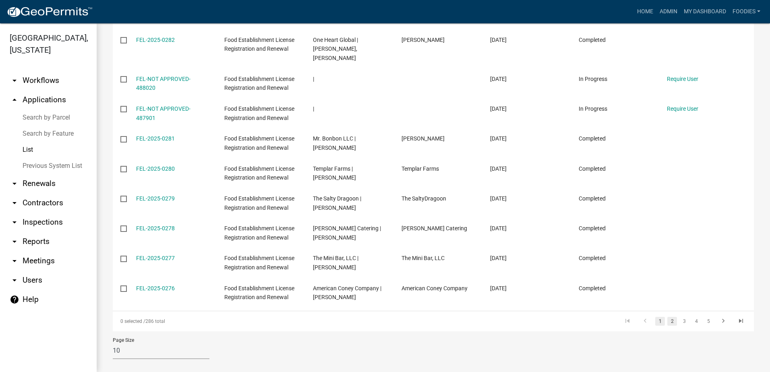 This screenshot has height=372, width=770. I want to click on a: go to previous page, so click(645, 321).